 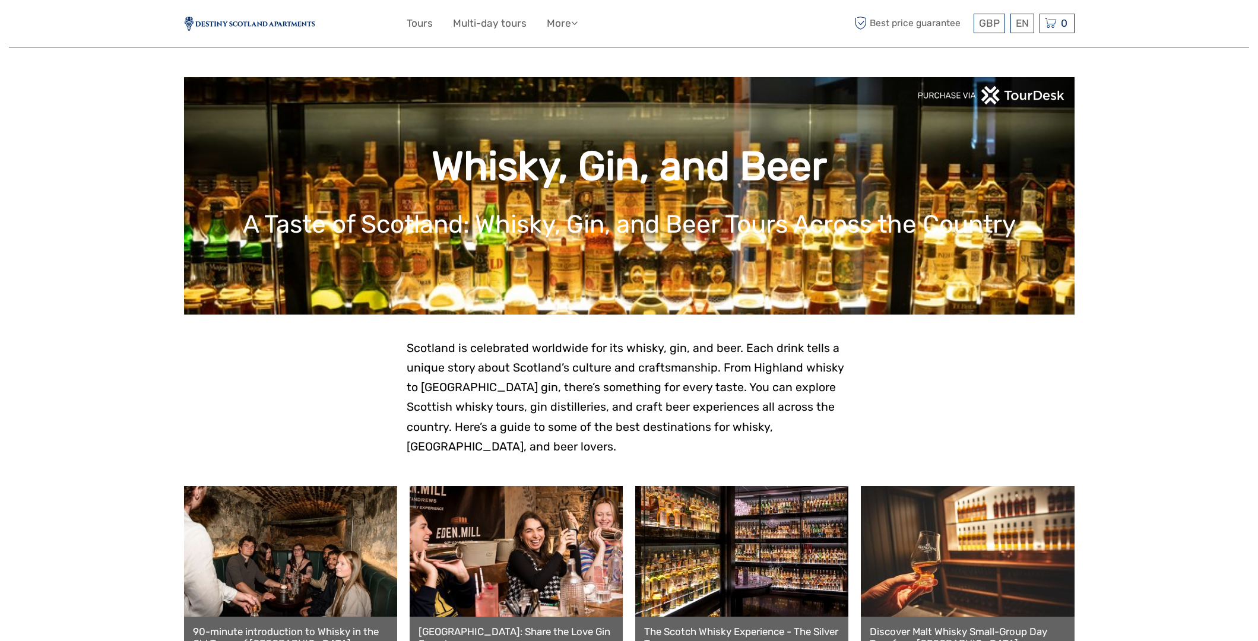 I want to click on img: PurchaseViaTourDeskwhite.png, so click(x=992, y=95).